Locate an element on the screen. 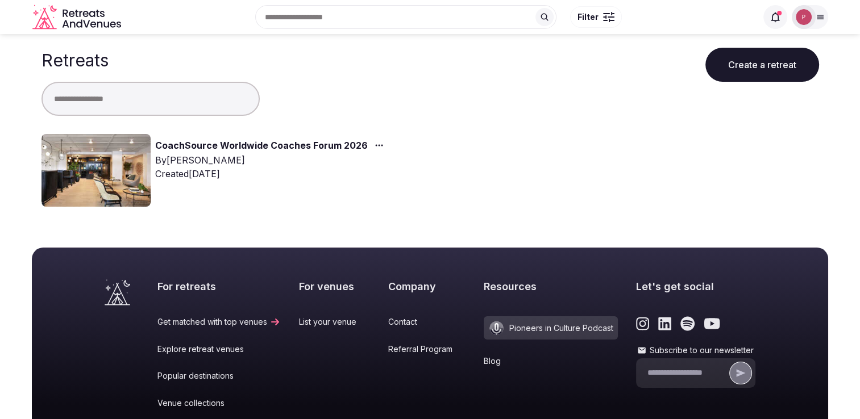  svg: Retreats and Venues company logo is located at coordinates (78, 17).